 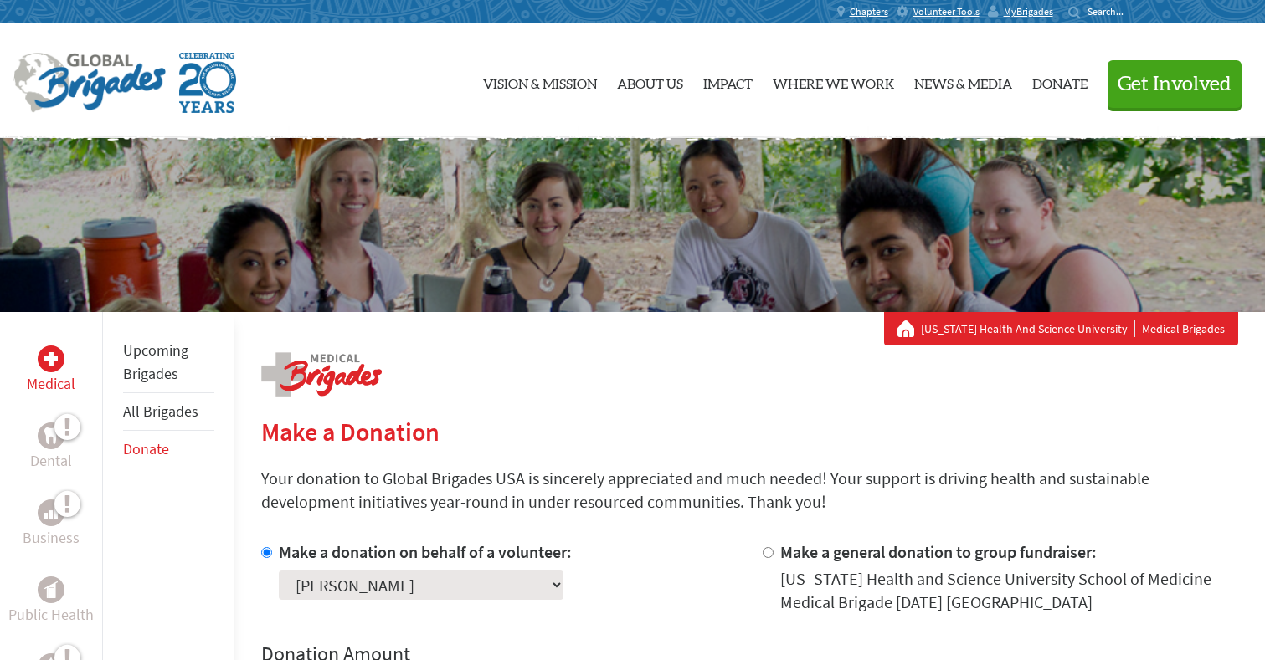 I want to click on span: MyBrigades, so click(x=1028, y=12).